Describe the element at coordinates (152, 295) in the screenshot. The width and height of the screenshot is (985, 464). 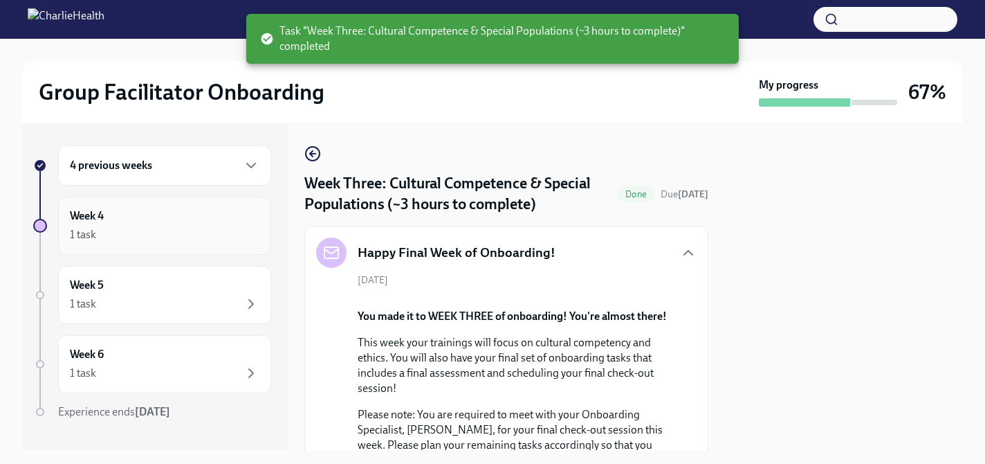
I see `a: Week 51 task` at that location.